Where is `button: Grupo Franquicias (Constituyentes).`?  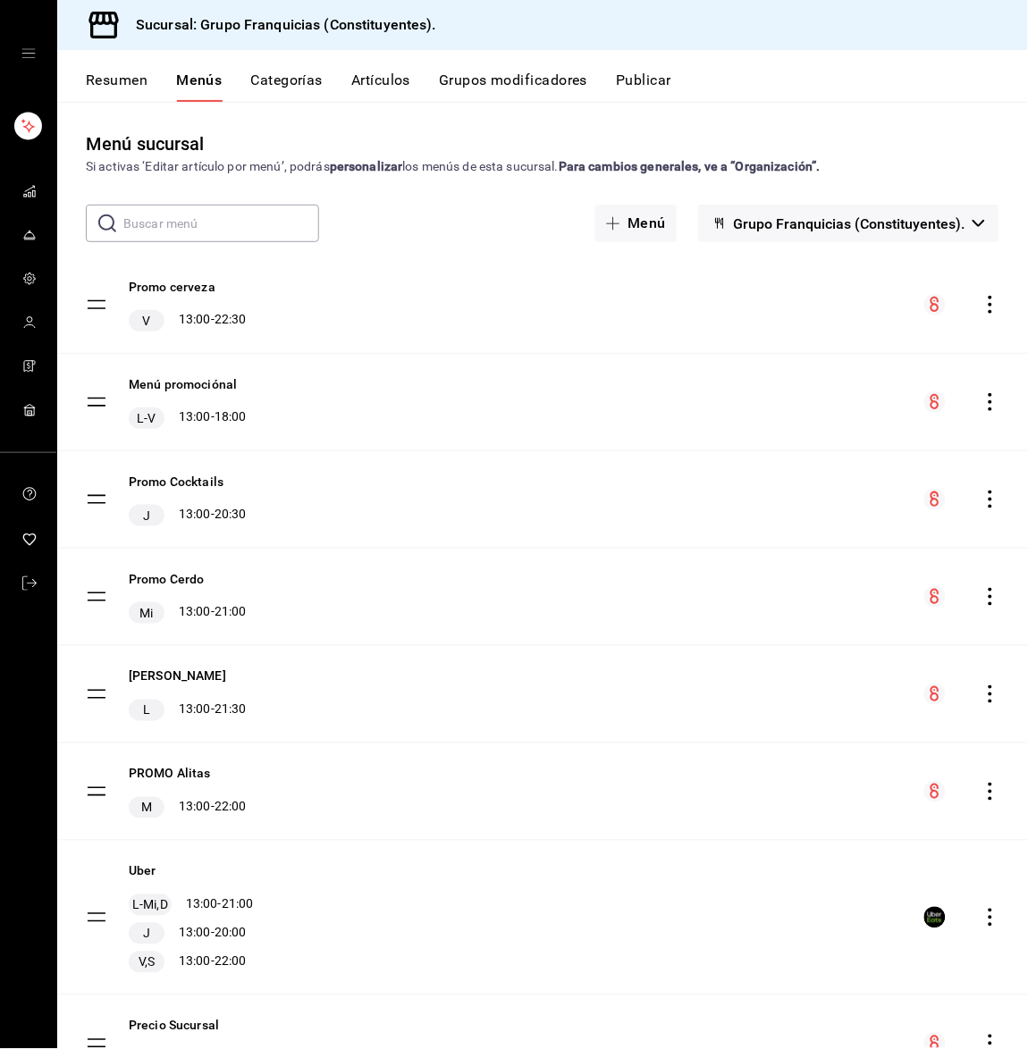 button: Grupo Franquicias (Constituyentes). is located at coordinates (848, 223).